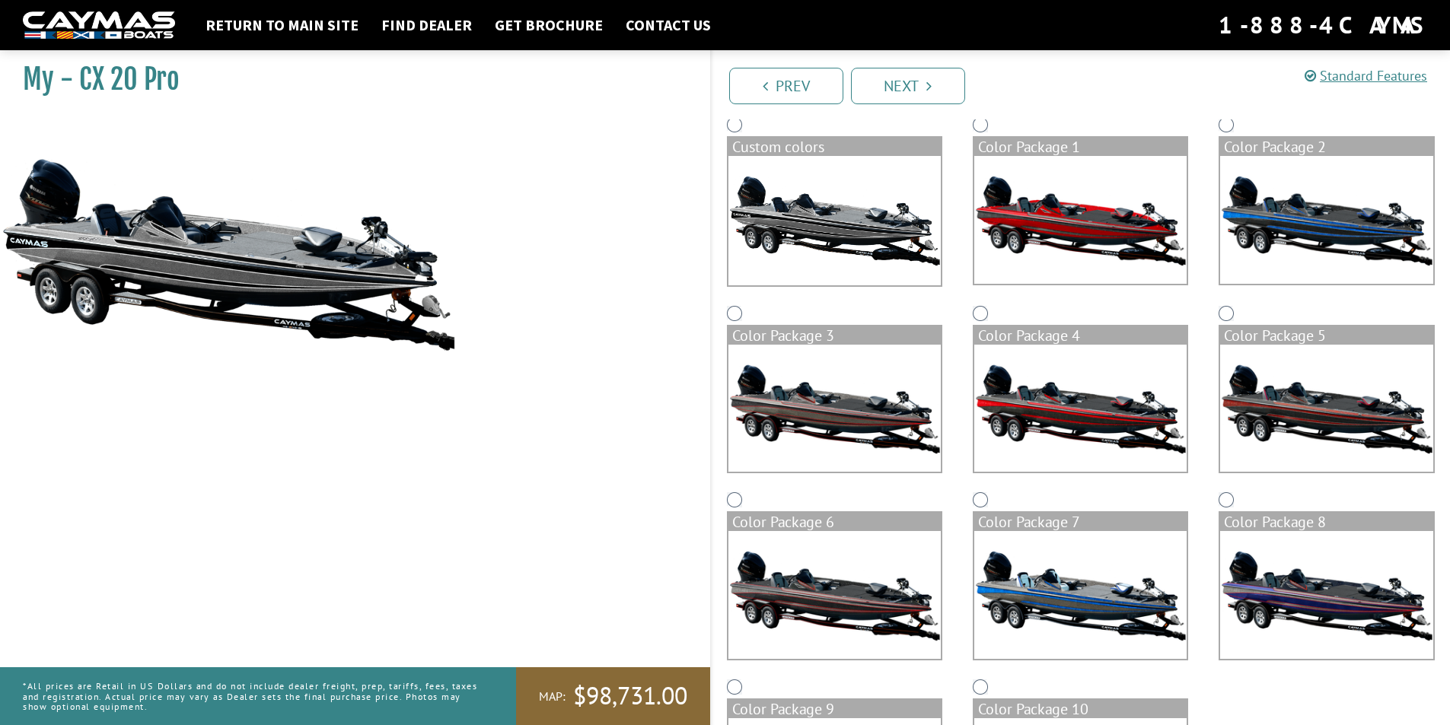 This screenshot has height=725, width=1450. I want to click on img: color_package_328.png, so click(1080, 595).